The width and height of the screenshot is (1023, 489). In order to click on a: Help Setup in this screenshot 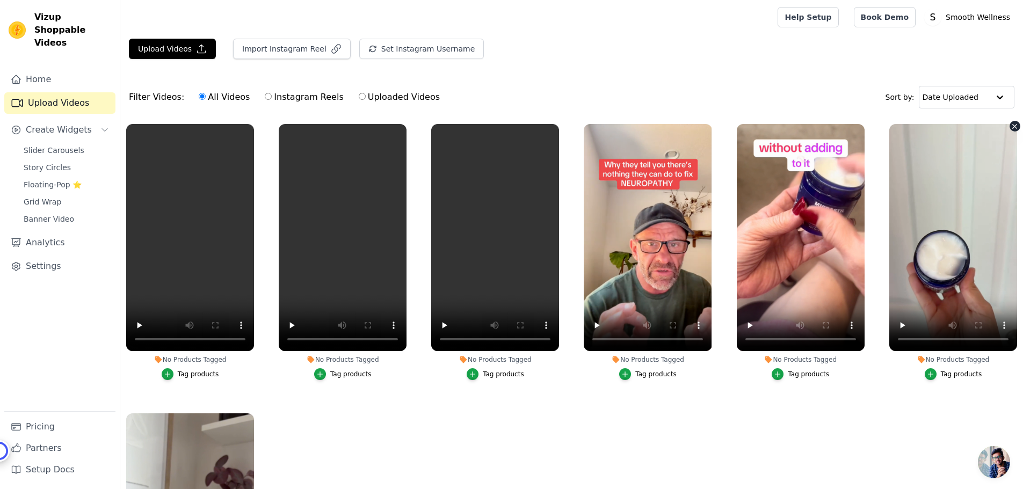, I will do `click(808, 17)`.